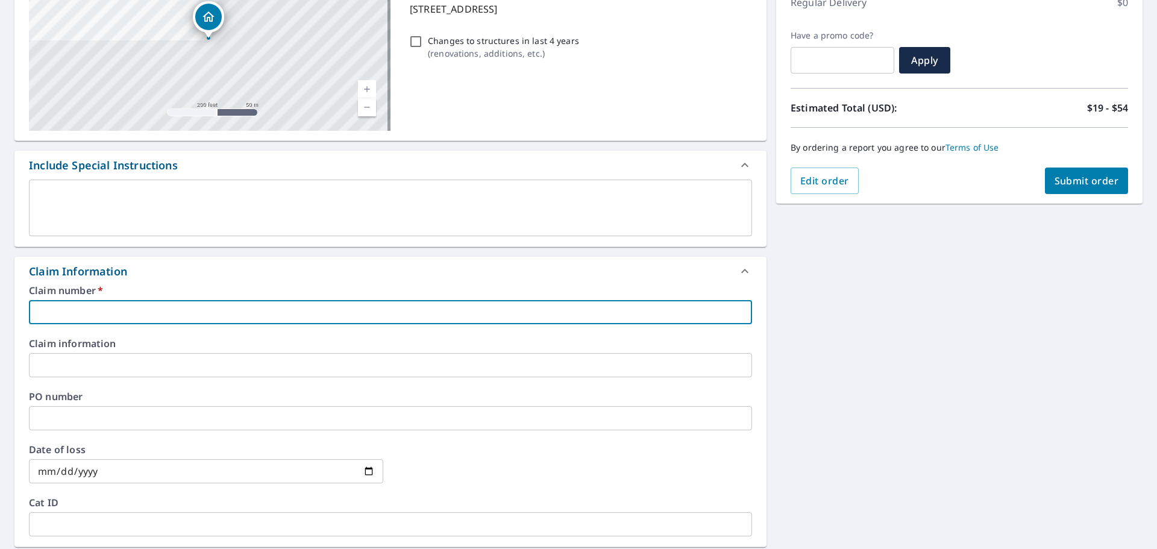  What do you see at coordinates (503, 40) in the screenshot?
I see `p: Changes to structures in last 4 years` at bounding box center [503, 40].